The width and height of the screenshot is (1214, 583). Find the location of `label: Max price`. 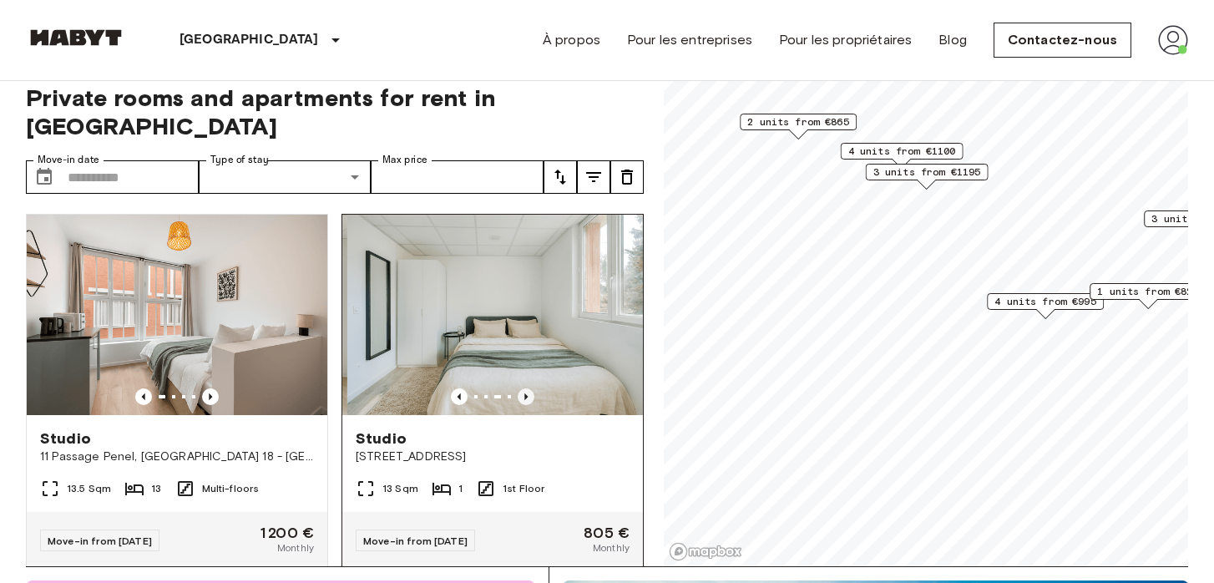

label: Max price is located at coordinates (405, 159).